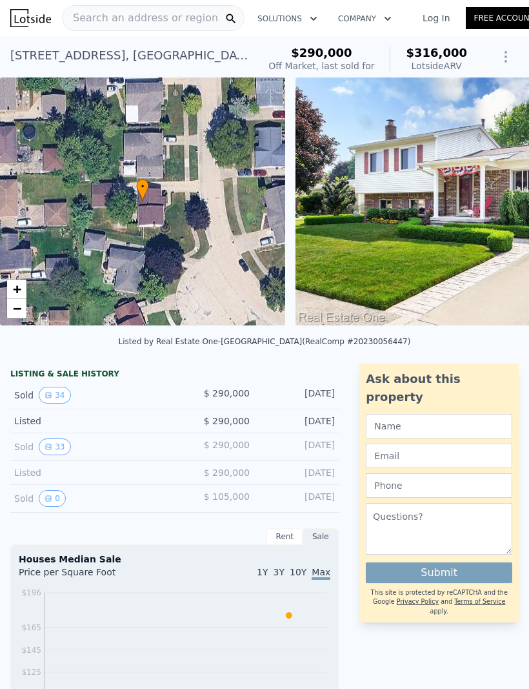 The width and height of the screenshot is (529, 689). Describe the element at coordinates (436, 66) in the screenshot. I see `div: Lotside ARV` at that location.